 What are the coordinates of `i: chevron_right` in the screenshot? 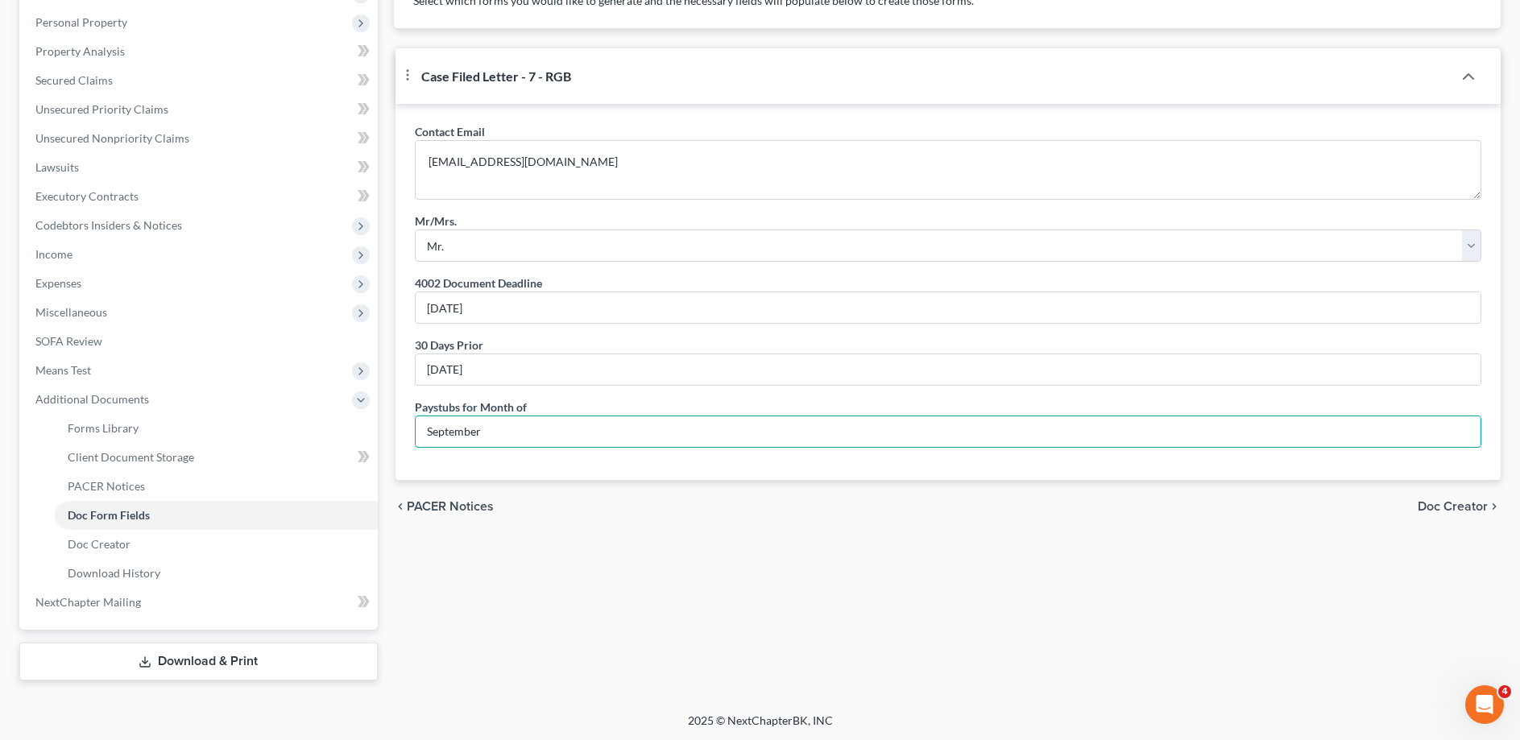 It's located at (1494, 507).